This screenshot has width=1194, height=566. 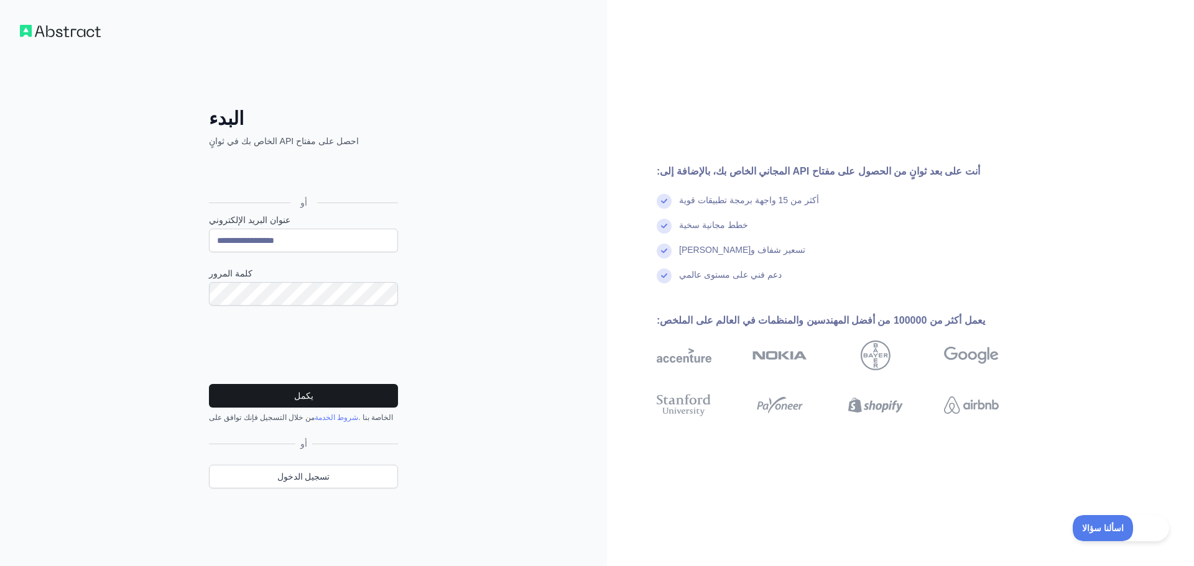 What do you see at coordinates (971, 356) in the screenshot?
I see `img: جوجل` at bounding box center [971, 356].